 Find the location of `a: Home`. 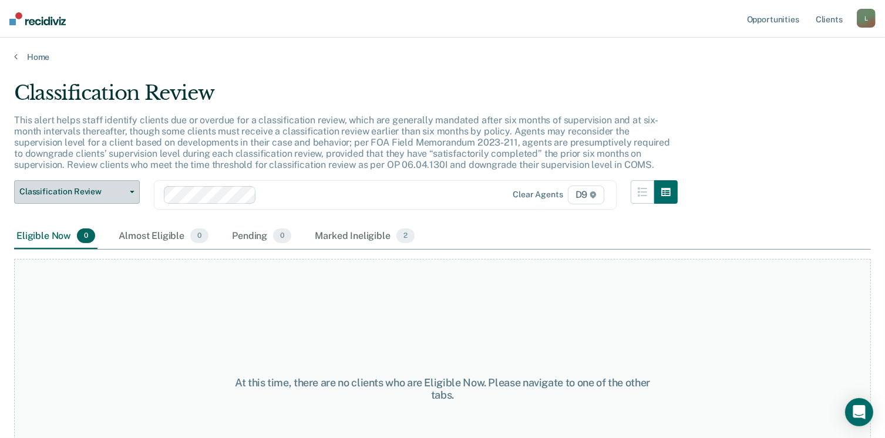

a: Home is located at coordinates (442, 57).